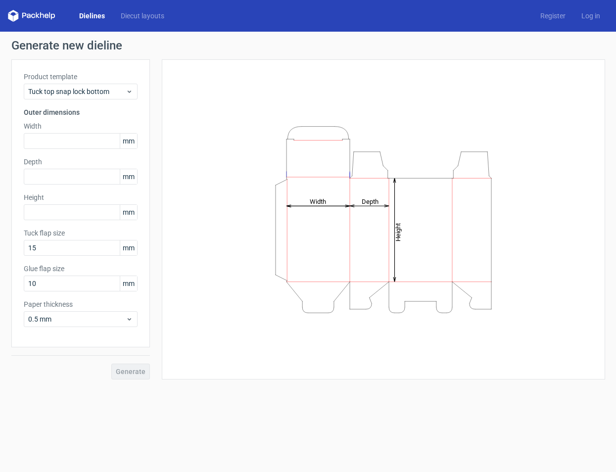 Image resolution: width=616 pixels, height=472 pixels. Describe the element at coordinates (370, 201) in the screenshot. I see `tspan: Depth` at that location.